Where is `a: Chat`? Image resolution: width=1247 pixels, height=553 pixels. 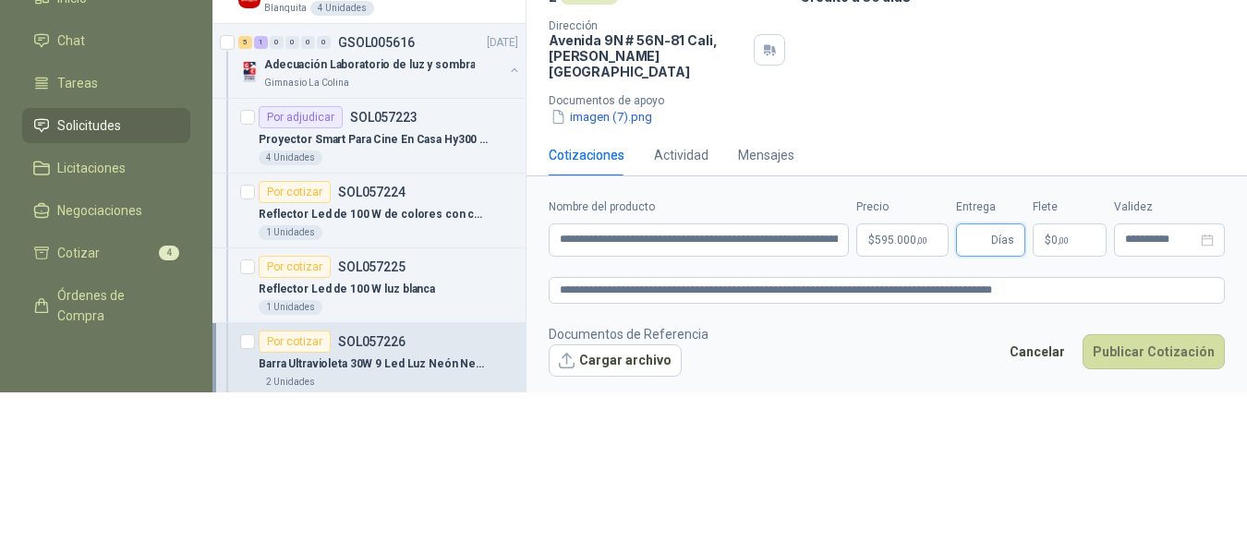
a: Chat is located at coordinates (106, 41).